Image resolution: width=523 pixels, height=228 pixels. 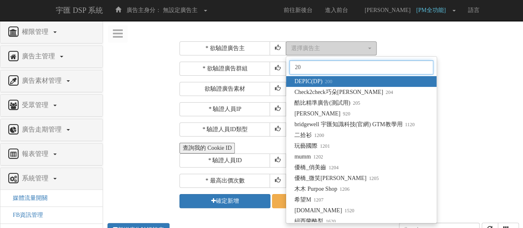 What do you see at coordinates (329, 48) in the screenshot?
I see `div: 選擇廣告主` at bounding box center [329, 48].